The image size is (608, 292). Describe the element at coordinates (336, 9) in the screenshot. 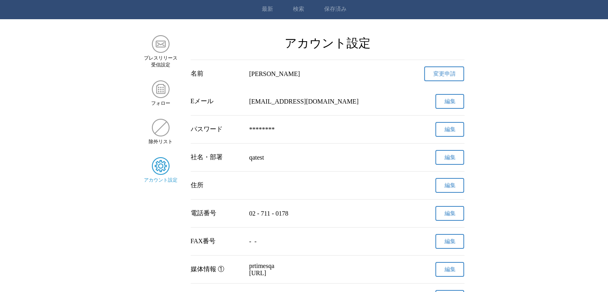

I see `a: 保存済み` at that location.